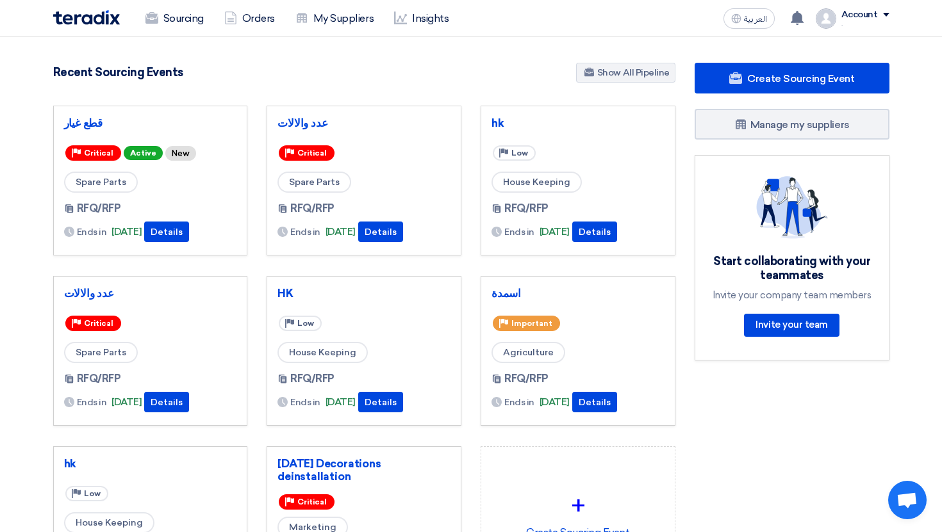  Describe the element at coordinates (826, 19) in the screenshot. I see `img: profile_test.png` at that location.